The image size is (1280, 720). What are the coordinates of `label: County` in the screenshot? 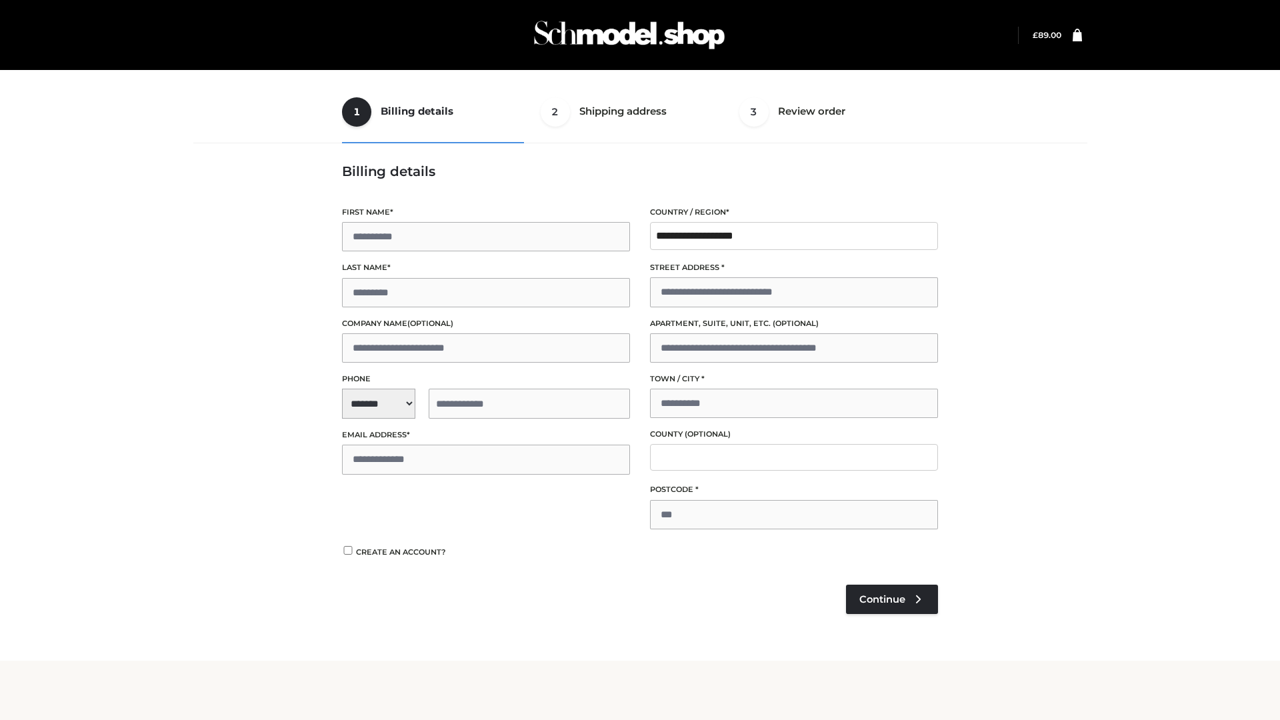 It's located at (794, 434).